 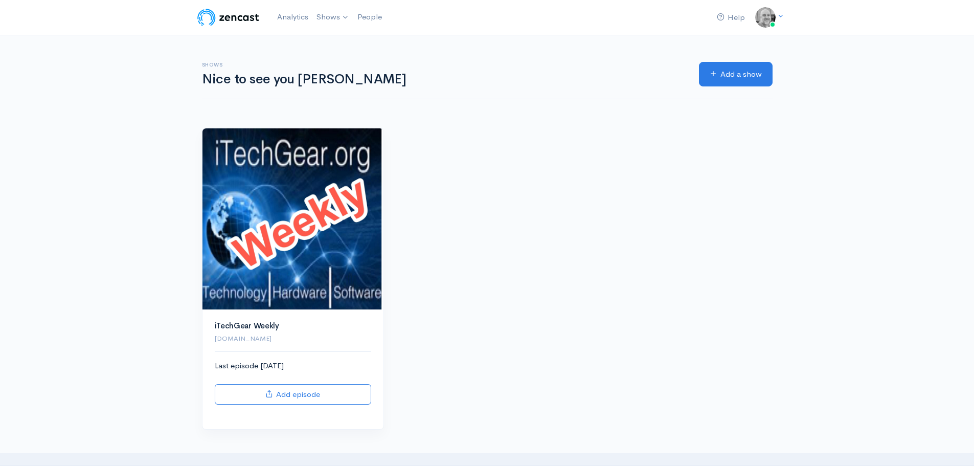 What do you see at coordinates (247, 325) in the screenshot?
I see `a: iTechGear Weekly` at bounding box center [247, 325].